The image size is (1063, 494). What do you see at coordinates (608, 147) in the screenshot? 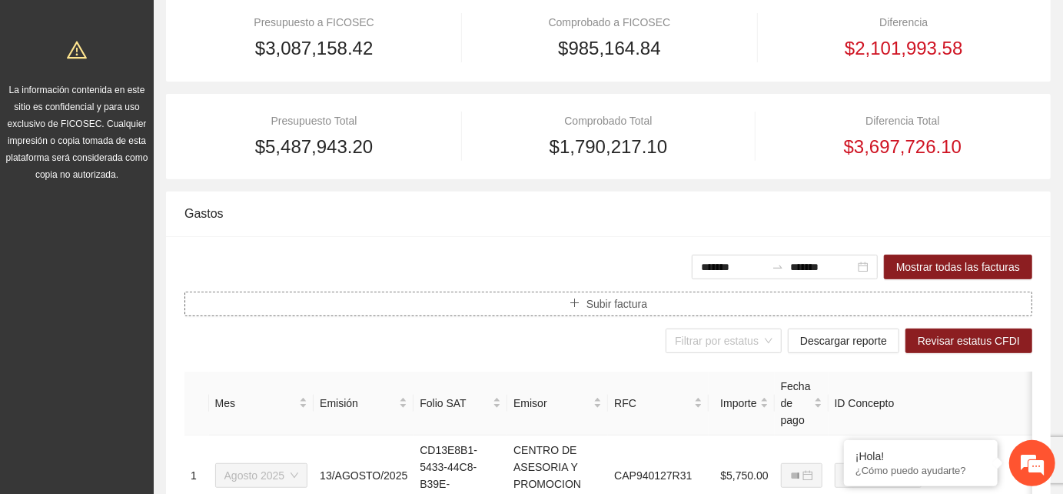
I see `span: $1,790,217.10` at bounding box center [608, 147].